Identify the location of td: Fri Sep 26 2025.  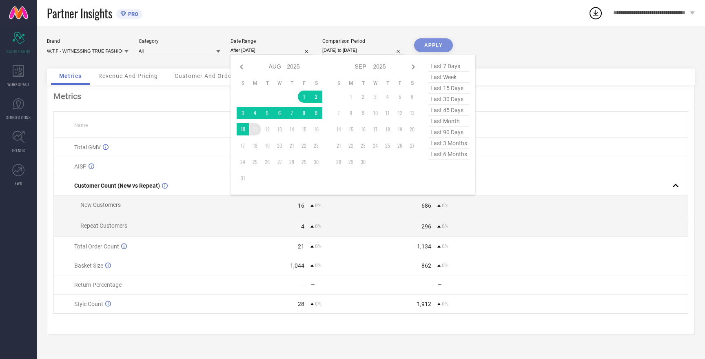
(400, 146).